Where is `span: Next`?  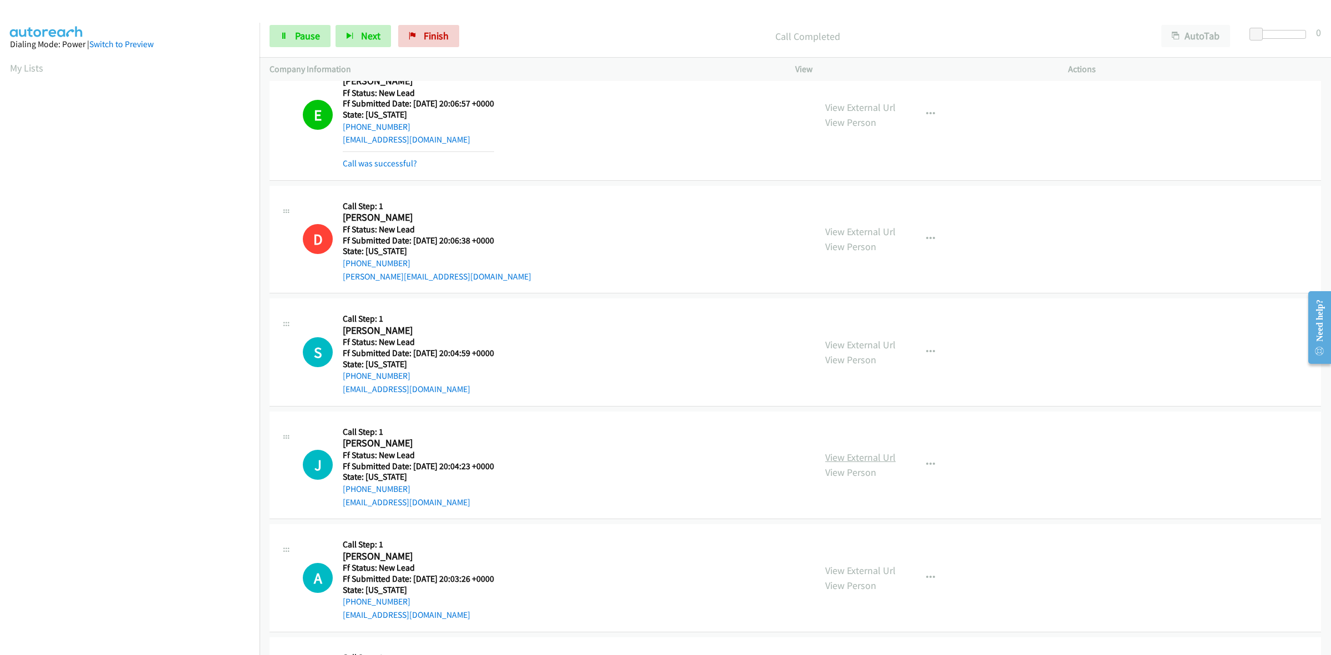
span: Next is located at coordinates (370, 35).